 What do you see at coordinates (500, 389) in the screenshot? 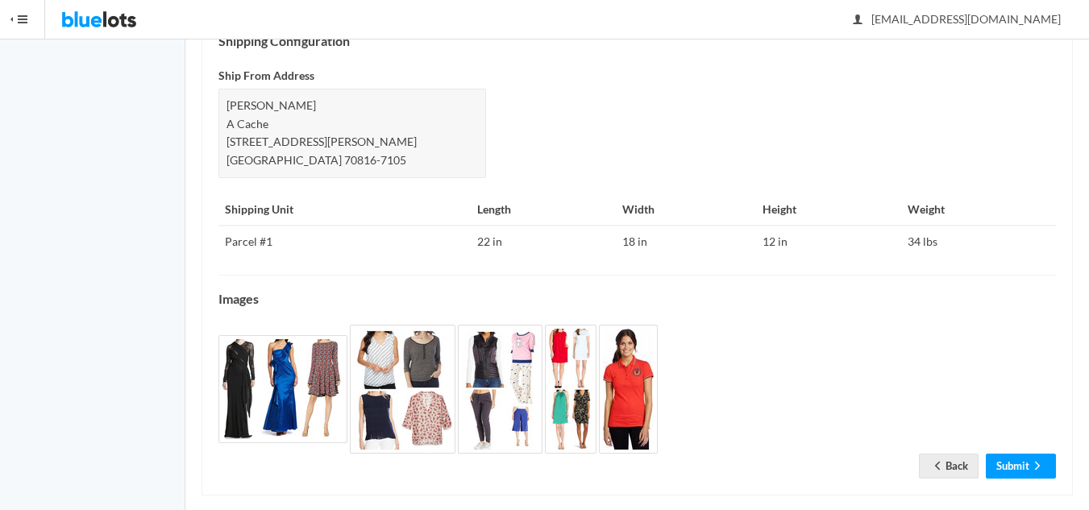
I see `img: 0fef7396-deb0-43d9-ab50-01fc7e71dcb5-1744407504.jpg` at bounding box center [500, 389].